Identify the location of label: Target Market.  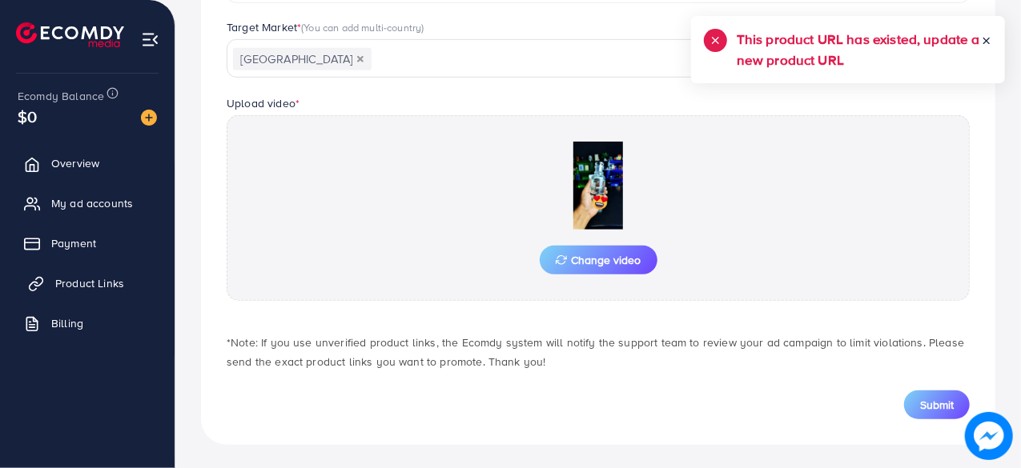
(325, 27).